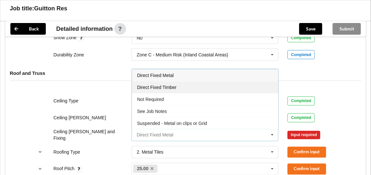 The width and height of the screenshot is (371, 175). I want to click on button: Save, so click(310, 29).